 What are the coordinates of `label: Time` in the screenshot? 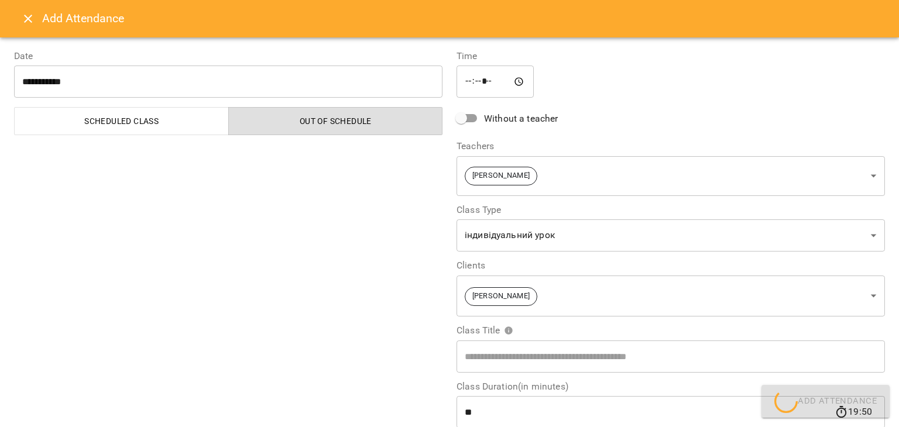 It's located at (670, 56).